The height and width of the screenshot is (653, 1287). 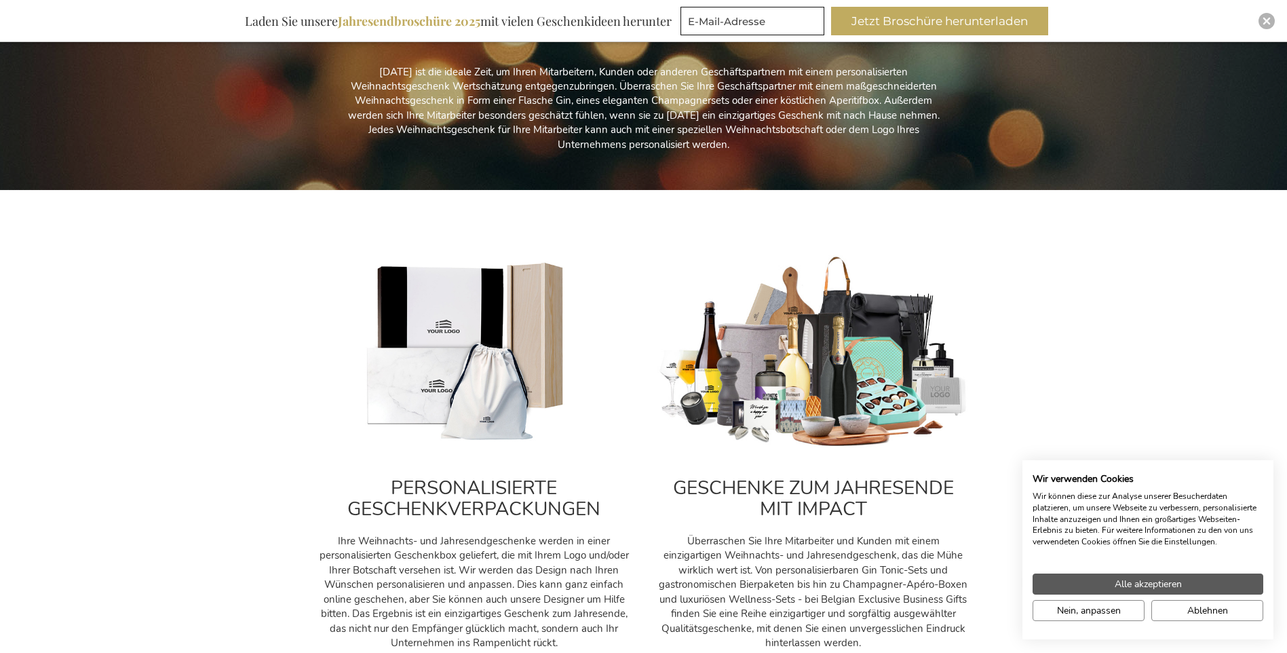 I want to click on img: cadeau_personeel_medewerkers-kerst_1, so click(x=814, y=352).